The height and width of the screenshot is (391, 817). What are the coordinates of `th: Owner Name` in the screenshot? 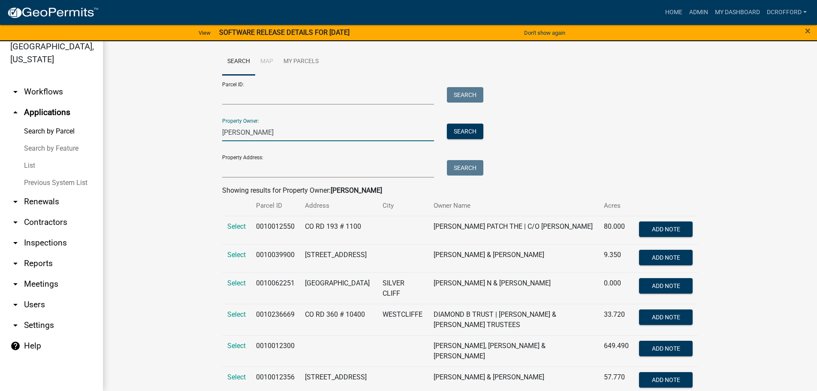 It's located at (514, 206).